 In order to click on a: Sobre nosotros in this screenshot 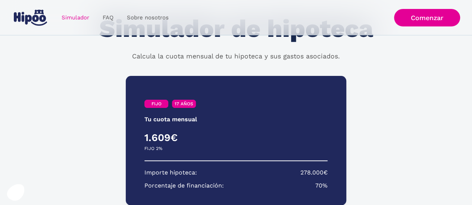, I will do `click(148, 18)`.